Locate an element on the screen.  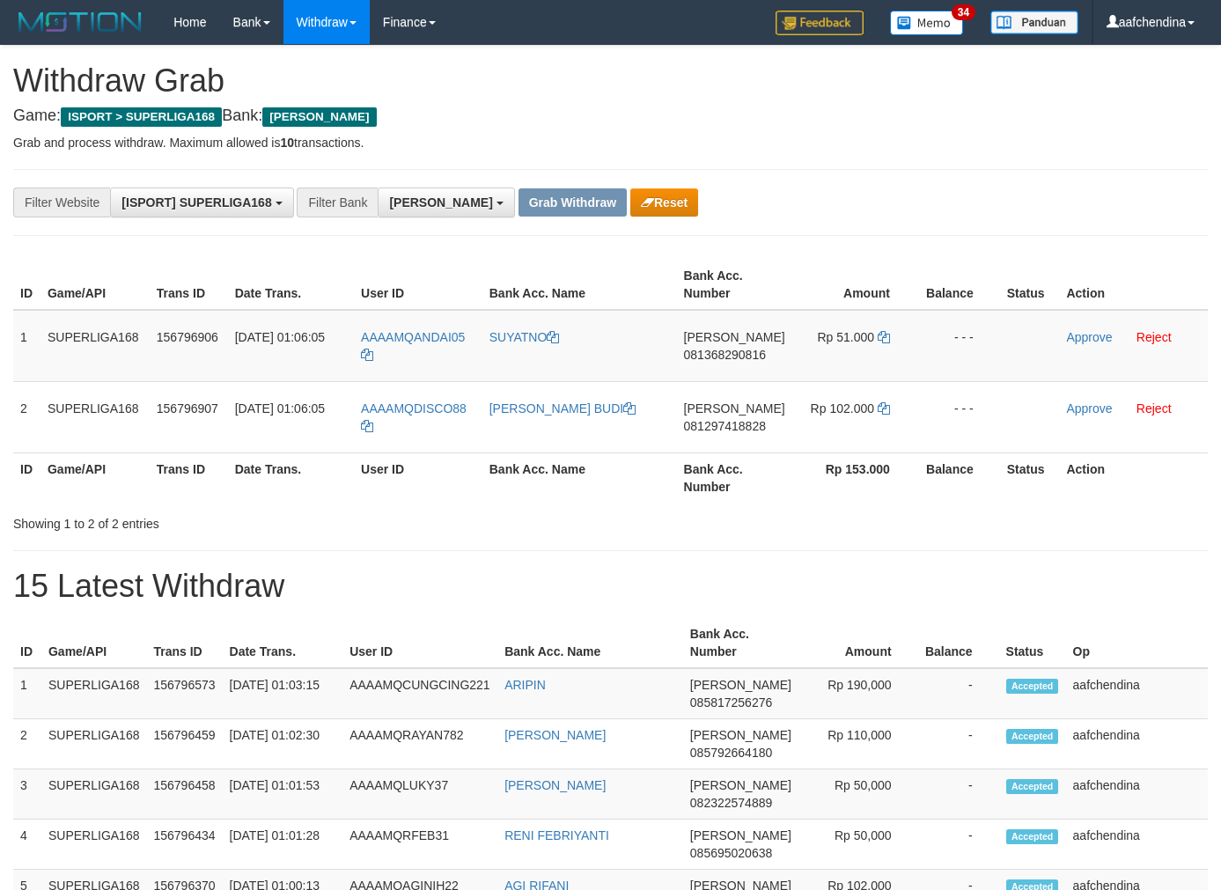
td: 4 is located at coordinates (27, 844).